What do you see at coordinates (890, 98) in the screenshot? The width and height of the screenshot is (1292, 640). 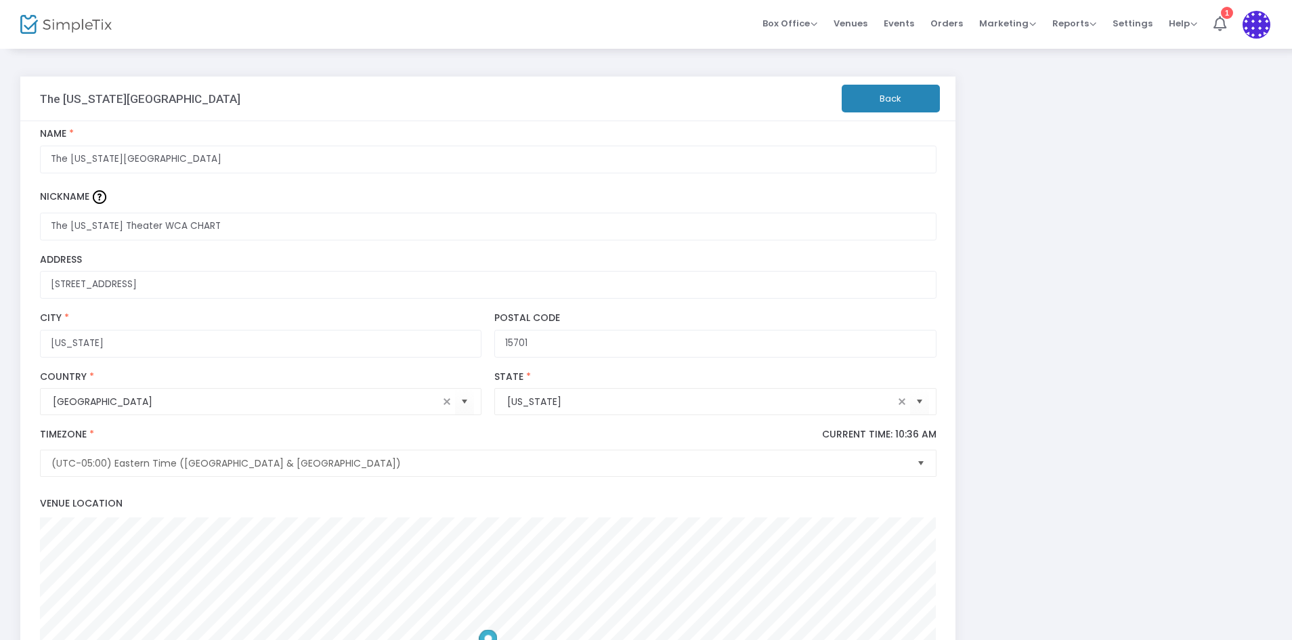 I see `button: Back` at bounding box center [890, 98].